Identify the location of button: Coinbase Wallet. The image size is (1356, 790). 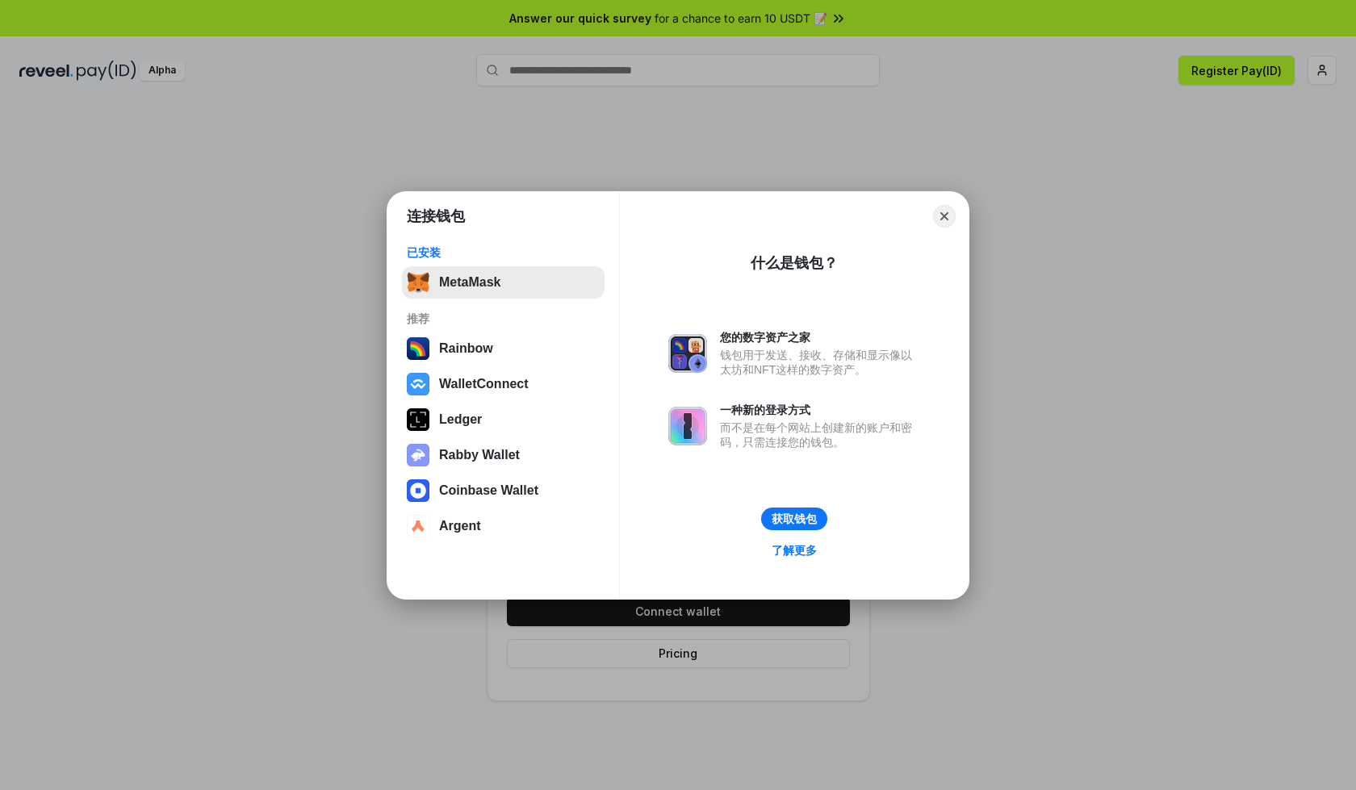
(503, 491).